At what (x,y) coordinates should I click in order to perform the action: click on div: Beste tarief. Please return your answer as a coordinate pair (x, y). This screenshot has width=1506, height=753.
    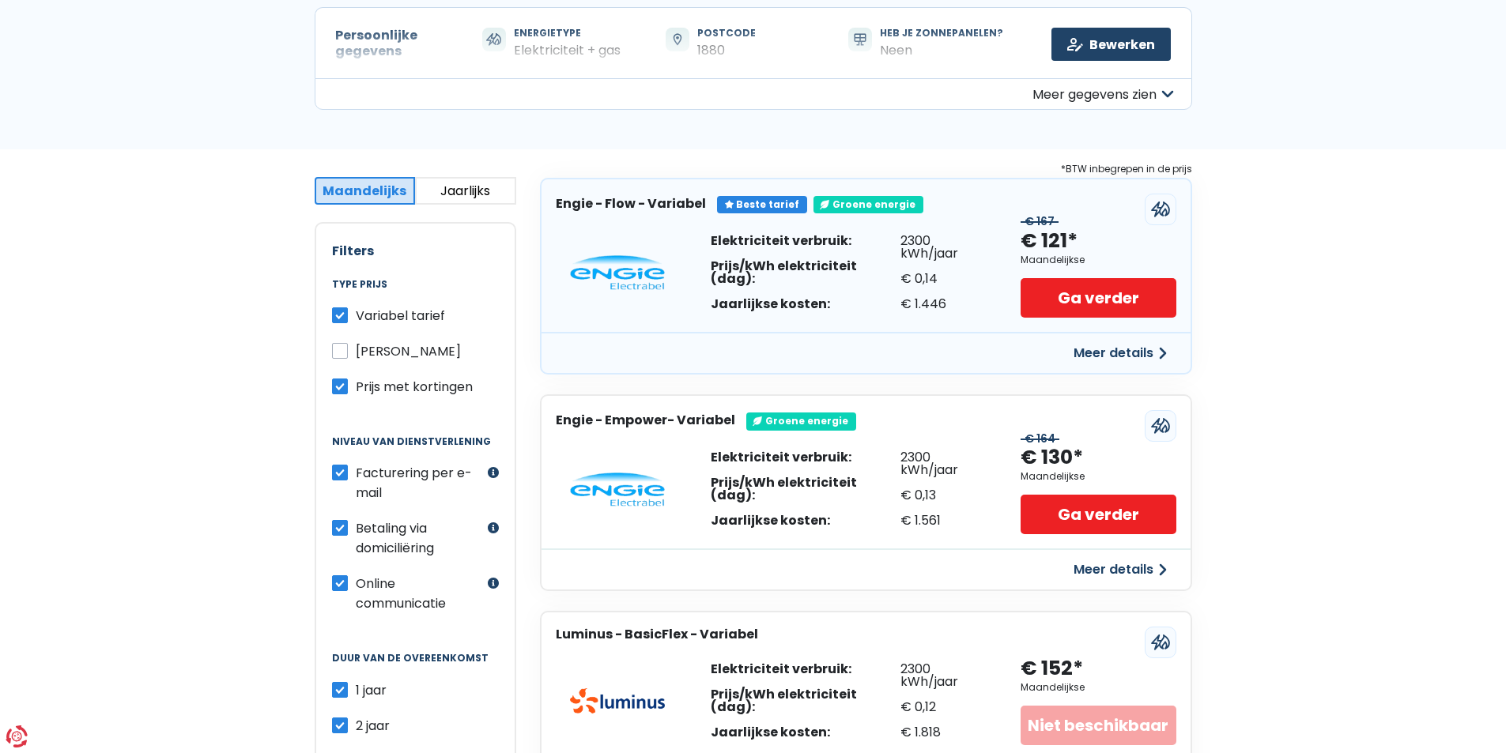
    Looking at the image, I should click on (762, 205).